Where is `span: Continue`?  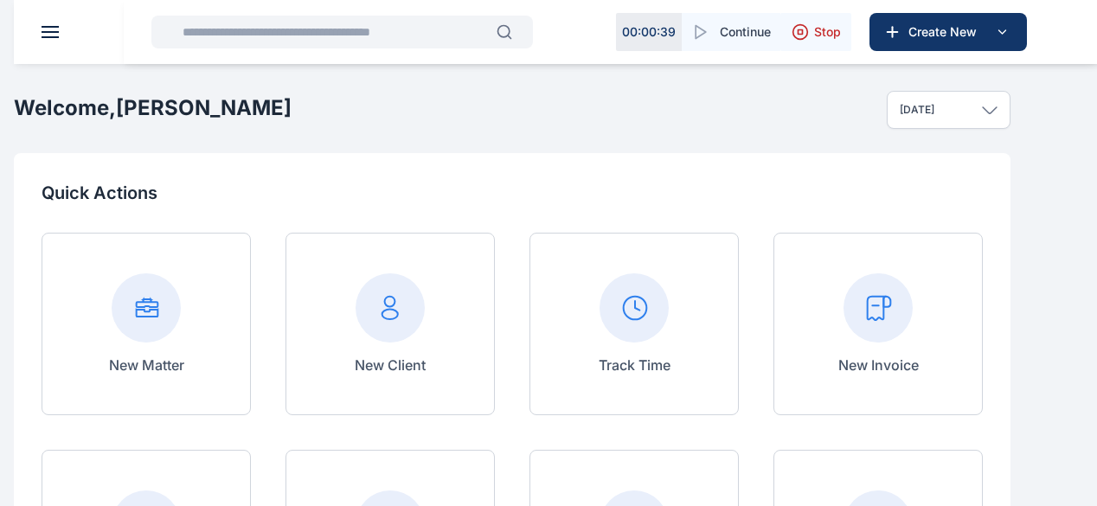
span: Continue is located at coordinates (745, 32).